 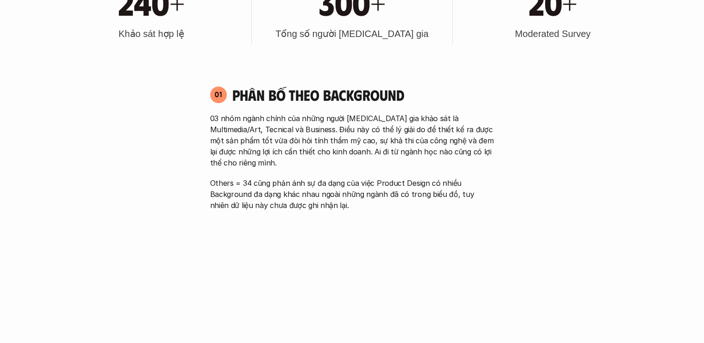 What do you see at coordinates (352, 194) in the screenshot?
I see `p: Others = 34 cũng phản ánh sự đa dạng của việc Product Design có nhiều Background đa dạng khác nha...` at bounding box center [352, 194].